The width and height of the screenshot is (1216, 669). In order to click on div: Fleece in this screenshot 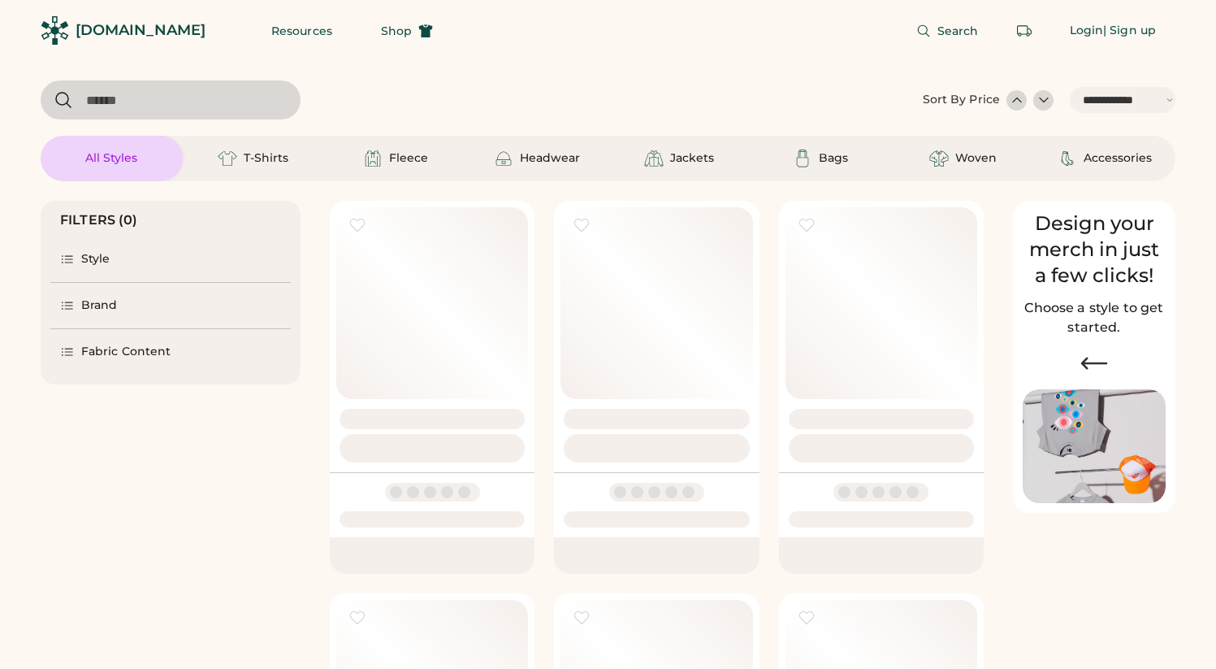, I will do `click(409, 158)`.